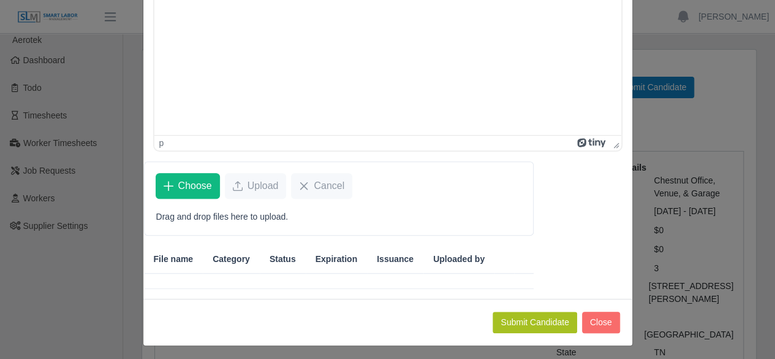 The image size is (775, 359). What do you see at coordinates (234, 17) in the screenshot?
I see `body: Rich Text Area. Press ALT-0 for help.` at bounding box center [234, 17].